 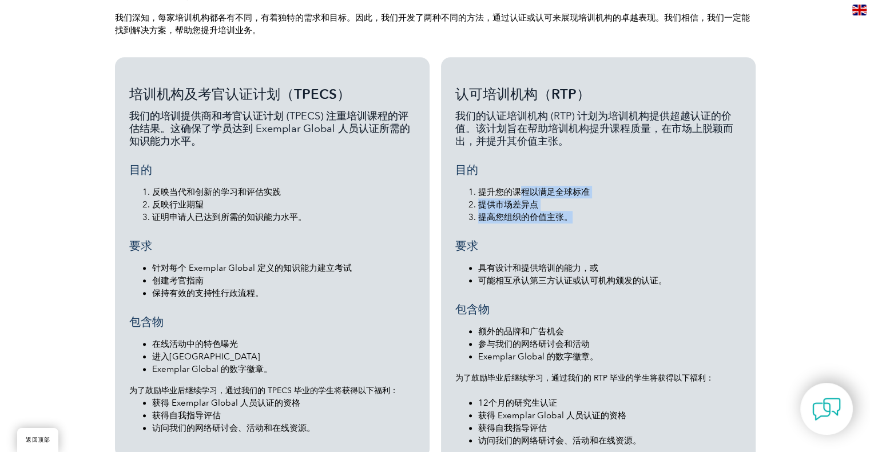 I want to click on font: 可能相互承认第三方认证或认可机构颁发的认证。, so click(x=572, y=281).